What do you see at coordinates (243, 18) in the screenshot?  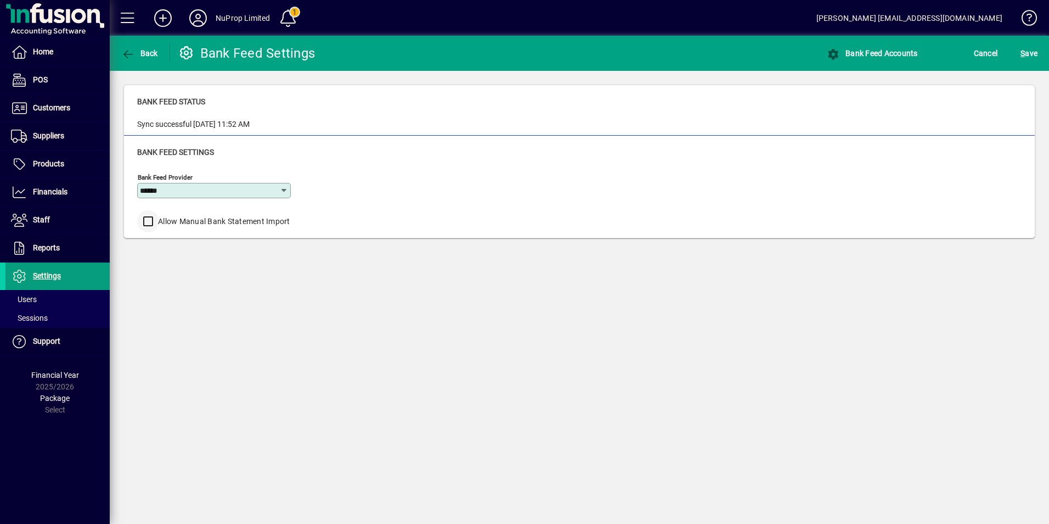 I see `div: NuProp Limited` at bounding box center [243, 18].